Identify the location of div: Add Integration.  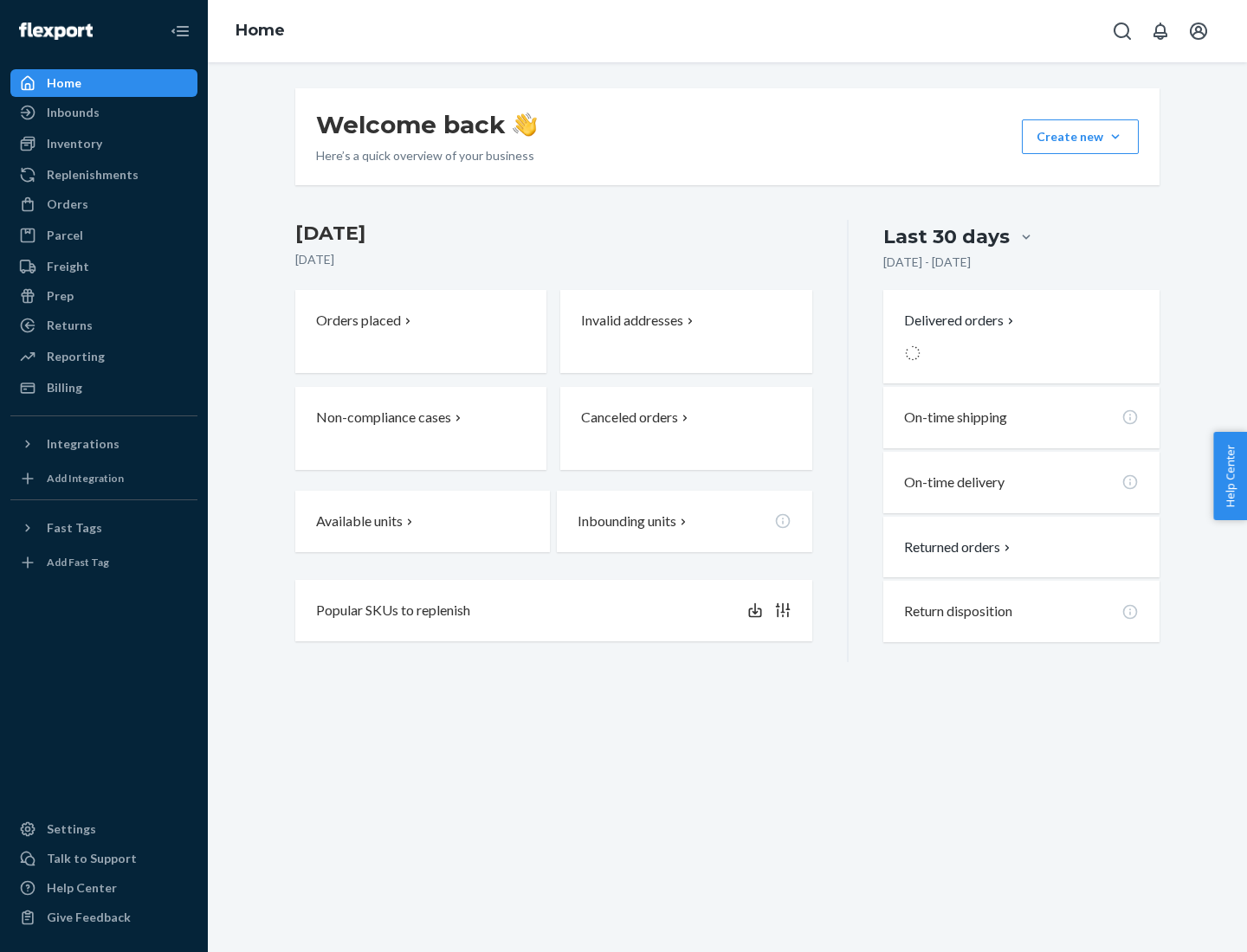
(85, 477).